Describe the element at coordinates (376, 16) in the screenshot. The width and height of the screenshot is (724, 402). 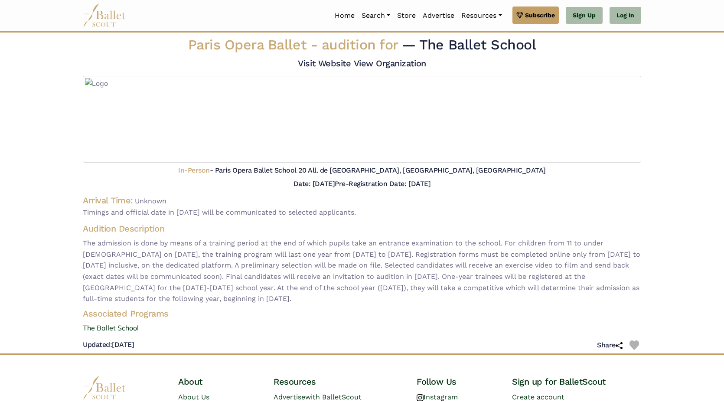
I see `a: Search` at that location.